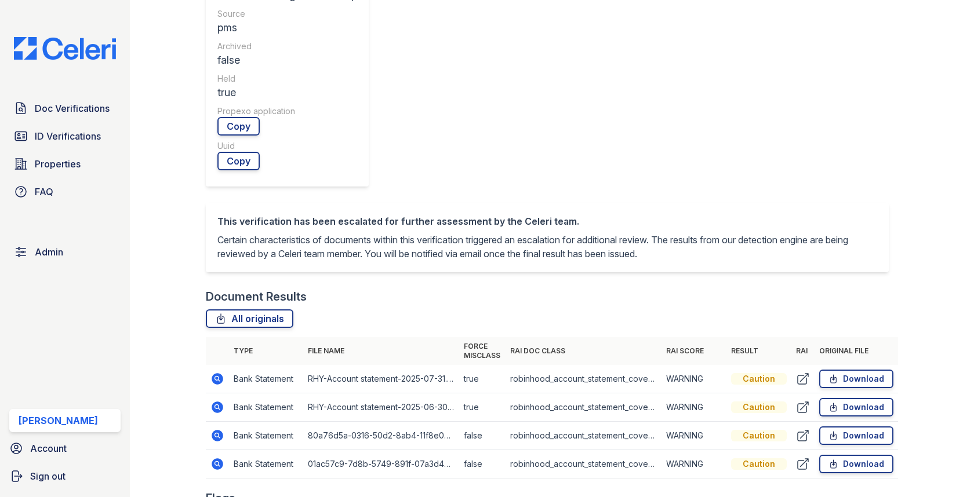 This screenshot has width=974, height=497. I want to click on a: Properties, so click(65, 164).